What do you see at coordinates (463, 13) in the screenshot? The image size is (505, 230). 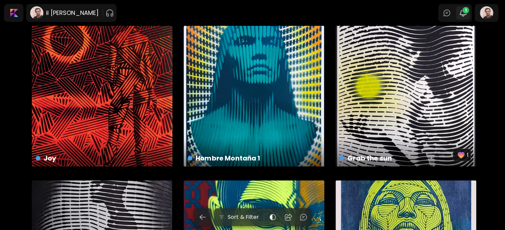 I see `button: bellIcon1` at bounding box center [463, 13].